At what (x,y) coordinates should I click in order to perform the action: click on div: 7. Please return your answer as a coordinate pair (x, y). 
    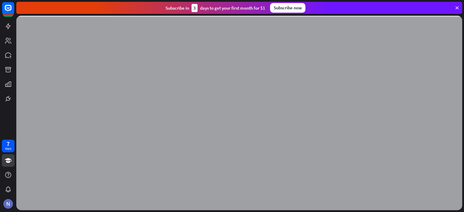
    Looking at the image, I should click on (8, 144).